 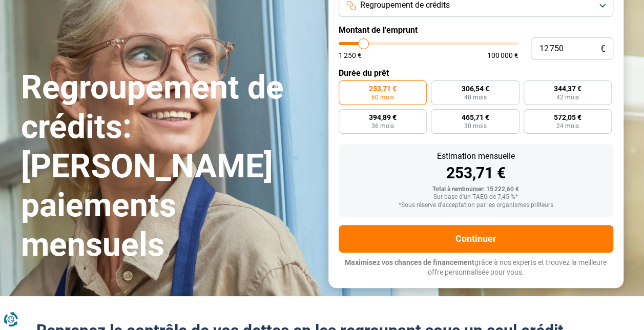 What do you see at coordinates (568, 89) in the screenshot?
I see `span: 344,37 €` at bounding box center [568, 89].